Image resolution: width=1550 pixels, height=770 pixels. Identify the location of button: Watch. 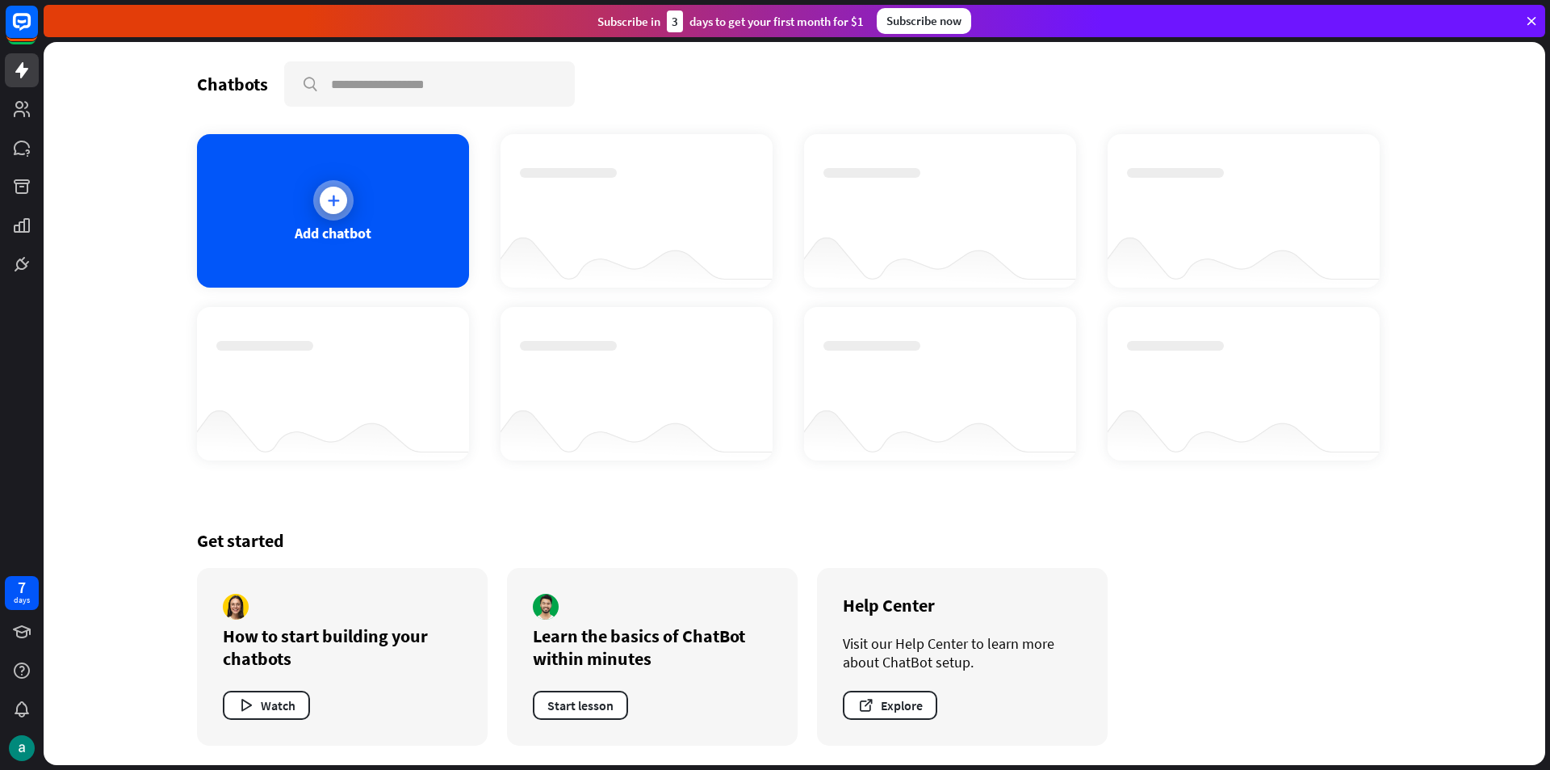
(266, 705).